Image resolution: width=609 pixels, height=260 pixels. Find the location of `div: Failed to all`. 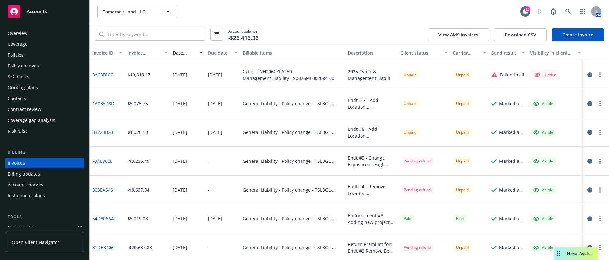

div: Failed to all is located at coordinates (512, 74).